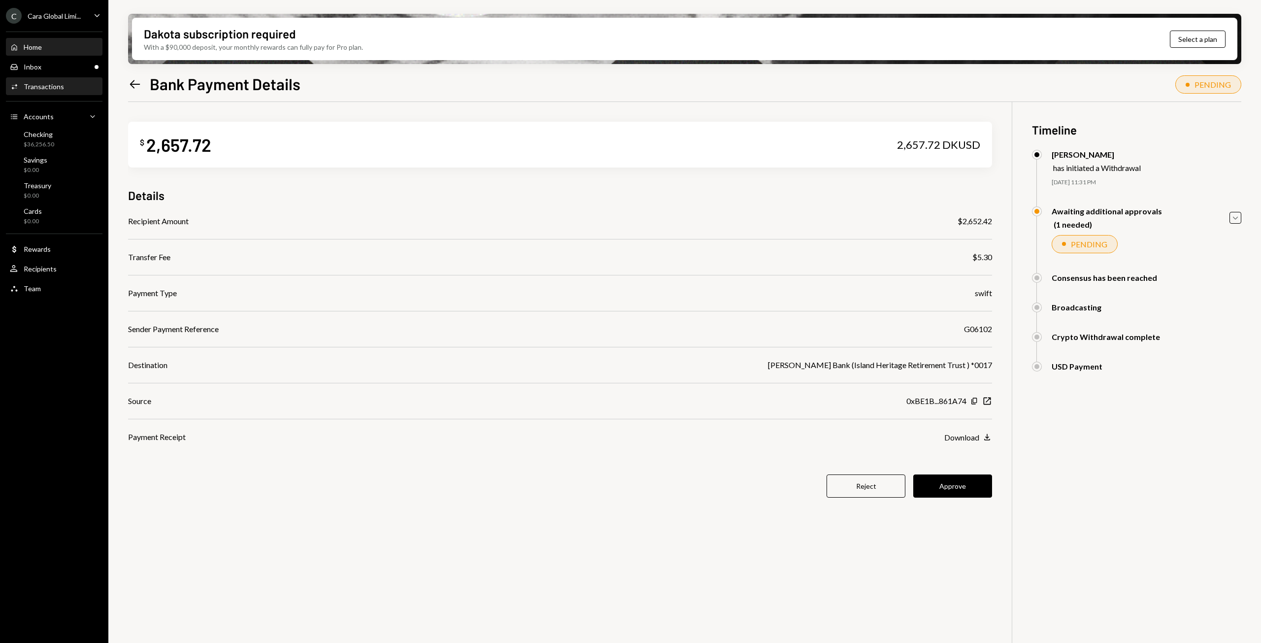 This screenshot has width=1261, height=643. I want to click on a: Inbox, so click(54, 67).